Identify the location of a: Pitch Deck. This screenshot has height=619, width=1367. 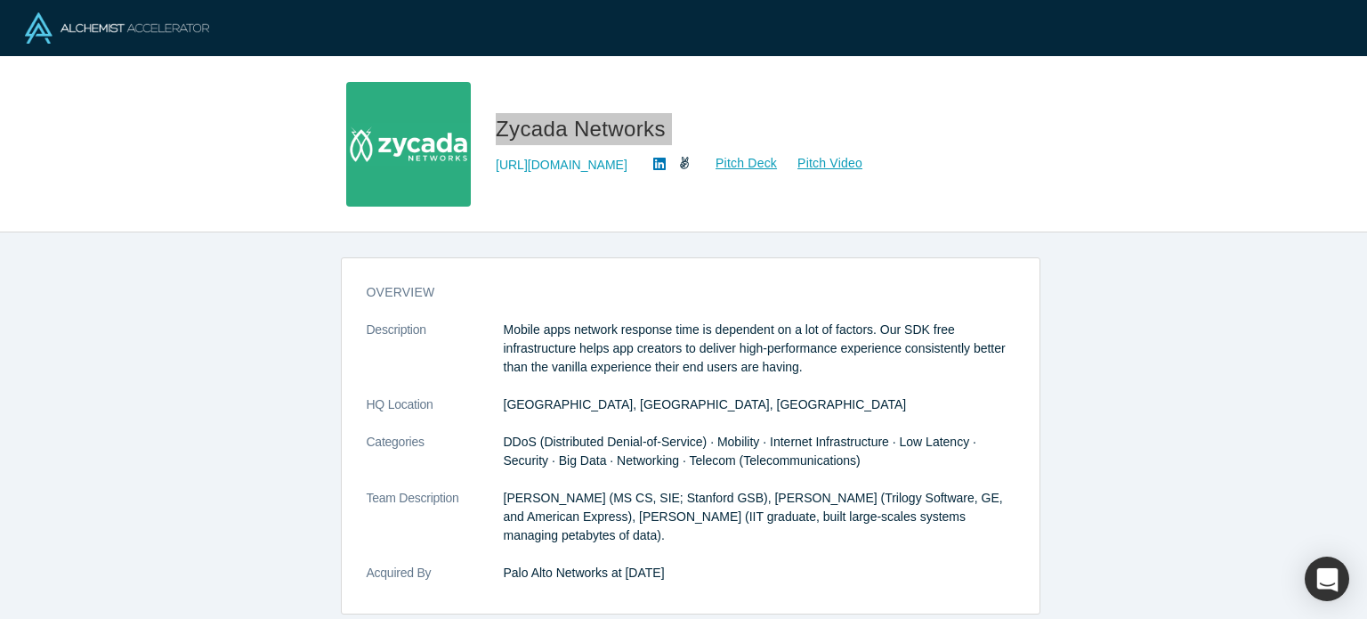
(737, 163).